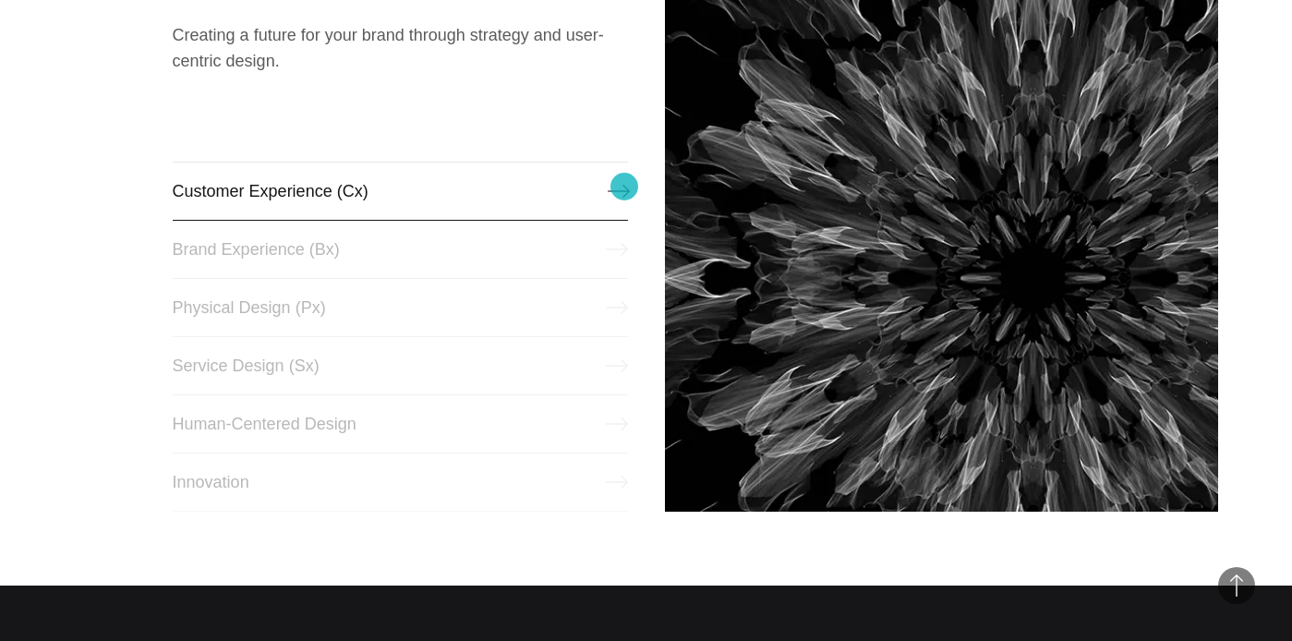 This screenshot has width=1292, height=641. What do you see at coordinates (1236, 585) in the screenshot?
I see `button: Back to Top` at bounding box center [1236, 585].